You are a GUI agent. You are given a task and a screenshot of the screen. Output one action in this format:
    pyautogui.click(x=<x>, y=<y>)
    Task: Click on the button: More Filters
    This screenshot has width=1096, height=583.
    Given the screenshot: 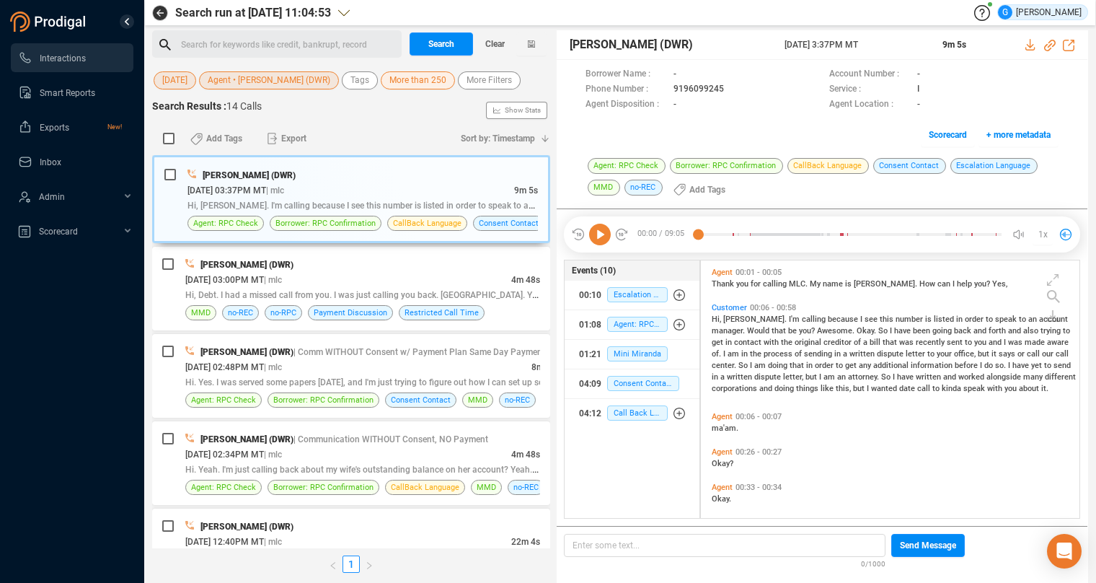 What is the action you would take?
    pyautogui.click(x=489, y=80)
    